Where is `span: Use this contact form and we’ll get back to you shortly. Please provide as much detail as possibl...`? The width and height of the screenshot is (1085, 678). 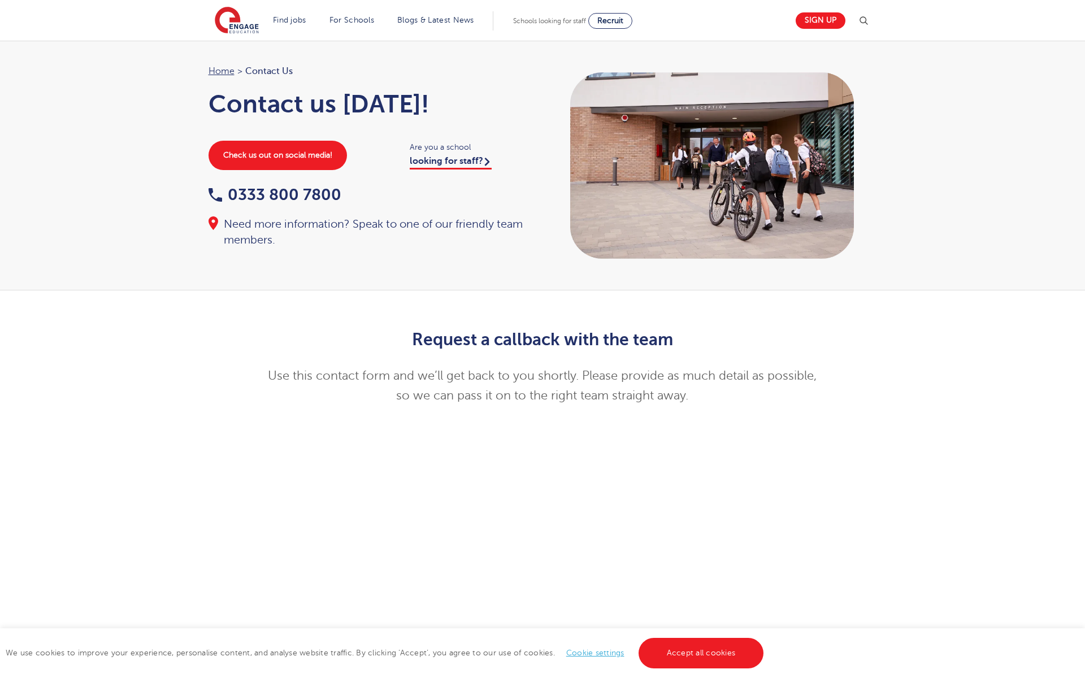 span: Use this contact form and we’ll get back to you shortly. Please provide as much detail as possibl... is located at coordinates (542, 386).